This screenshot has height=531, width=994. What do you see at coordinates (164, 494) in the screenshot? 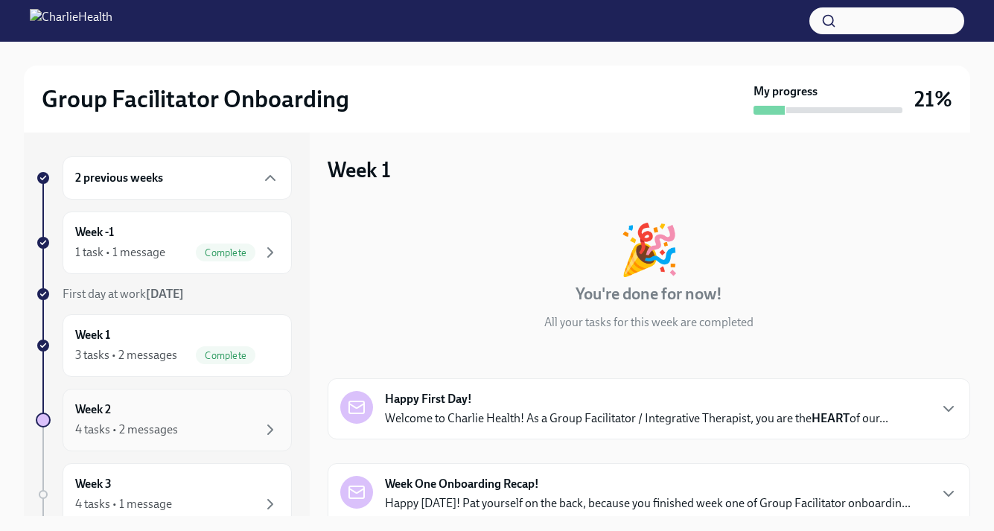
I see `a: Week 34 tasks • 1 message` at bounding box center [164, 494].